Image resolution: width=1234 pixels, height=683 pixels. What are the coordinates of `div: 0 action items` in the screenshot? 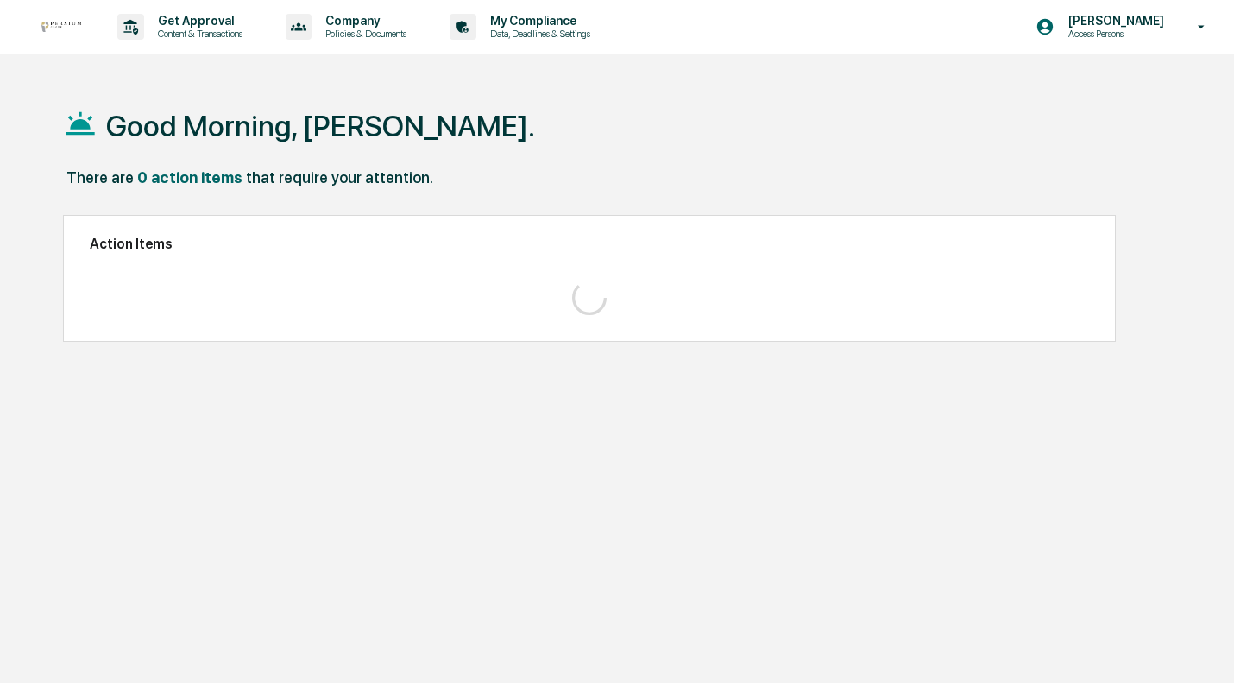 It's located at (190, 177).